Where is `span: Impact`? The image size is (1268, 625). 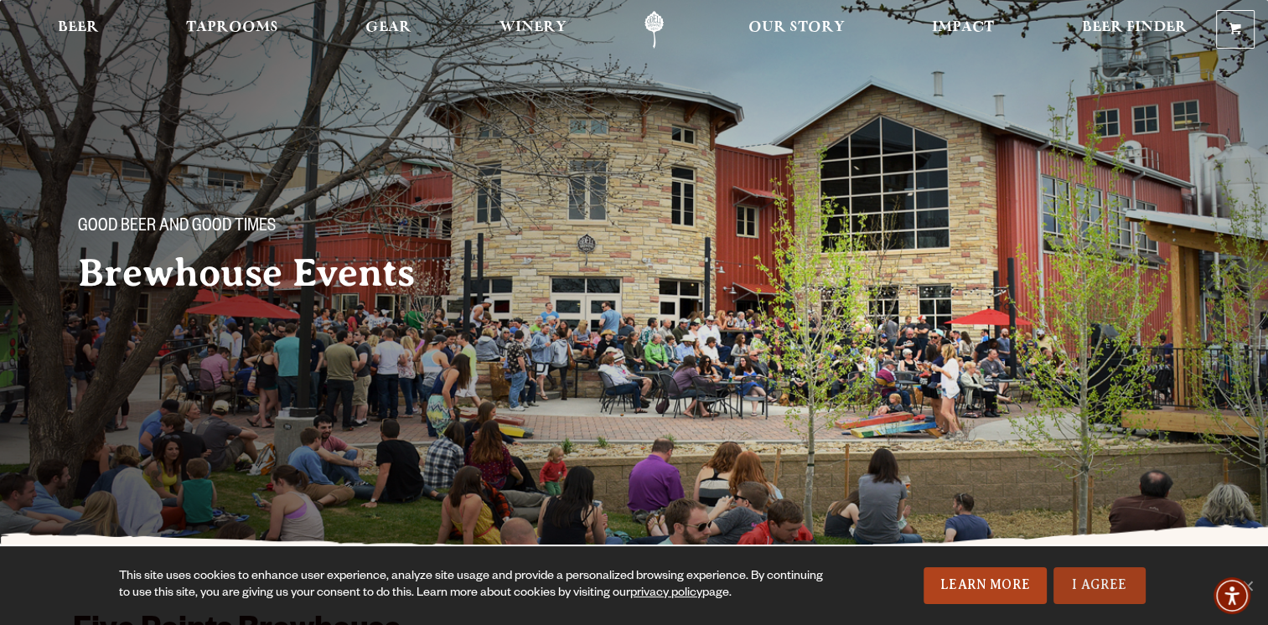
span: Impact is located at coordinates (963, 28).